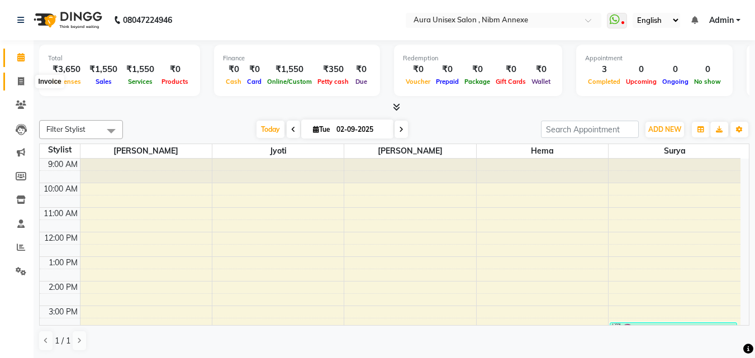 The width and height of the screenshot is (755, 358). Describe the element at coordinates (67, 69) in the screenshot. I see `div: ₹3,650` at that location.